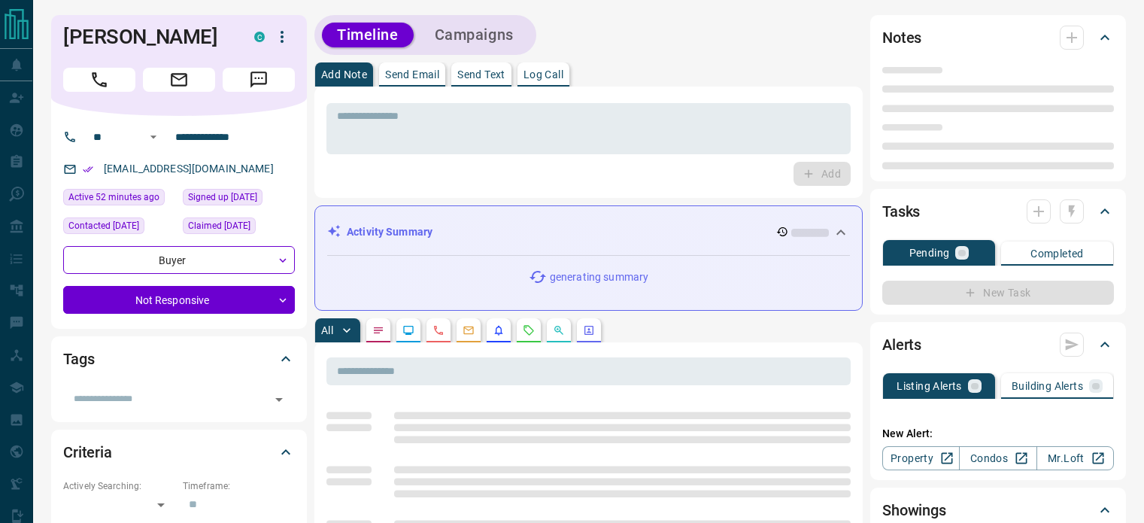 Image resolution: width=1144 pixels, height=523 pixels. I want to click on p: Send Email, so click(412, 74).